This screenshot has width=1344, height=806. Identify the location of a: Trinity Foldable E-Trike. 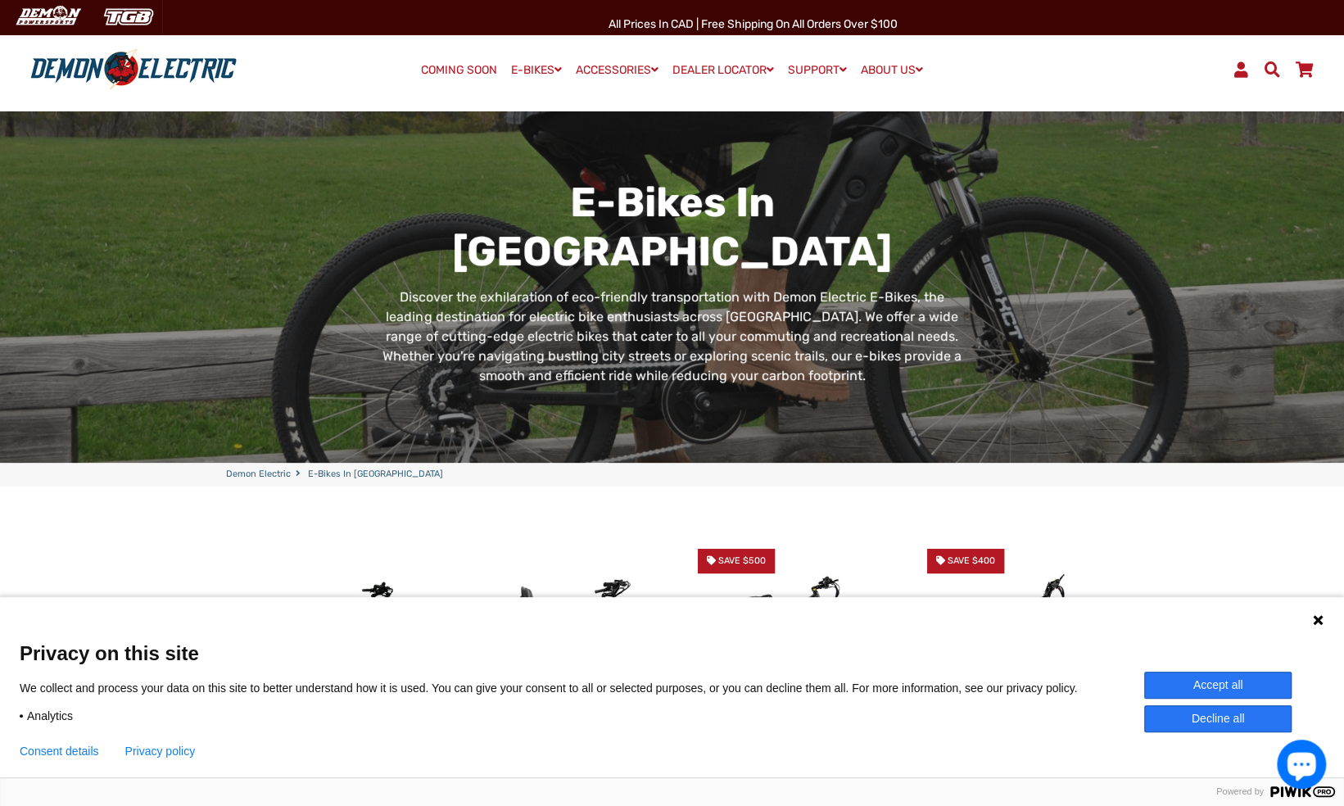
(558, 638).